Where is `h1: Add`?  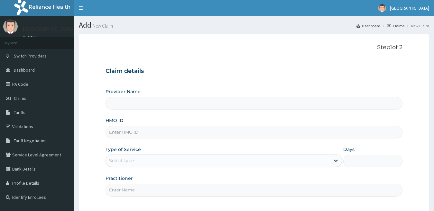 h1: Add is located at coordinates (254, 25).